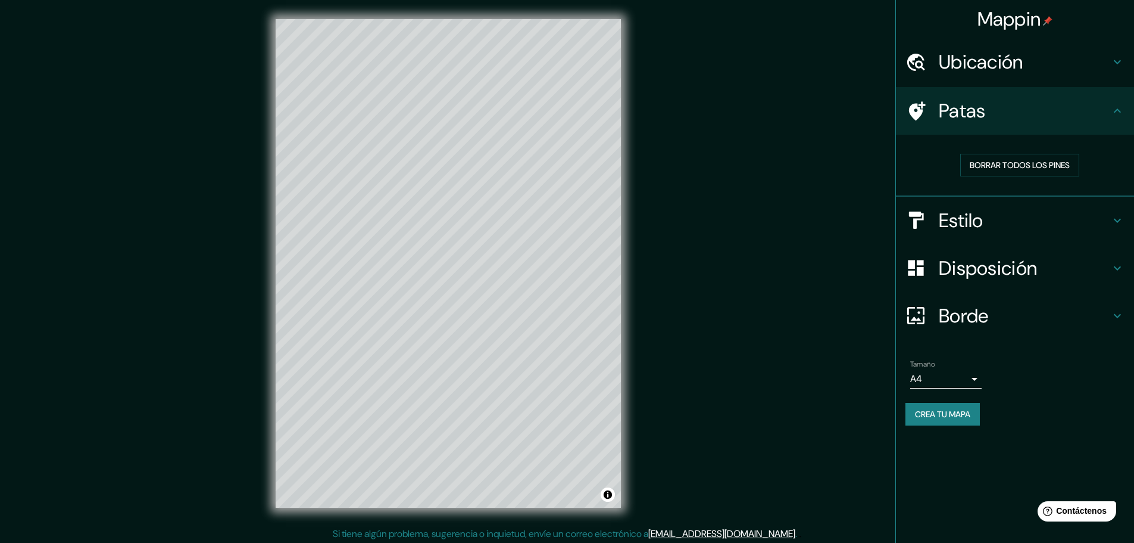 This screenshot has height=543, width=1134. I want to click on font: Si tiene algún problema, sugerencia o inquietud, envíe un correo electrónico a, so click(491, 533).